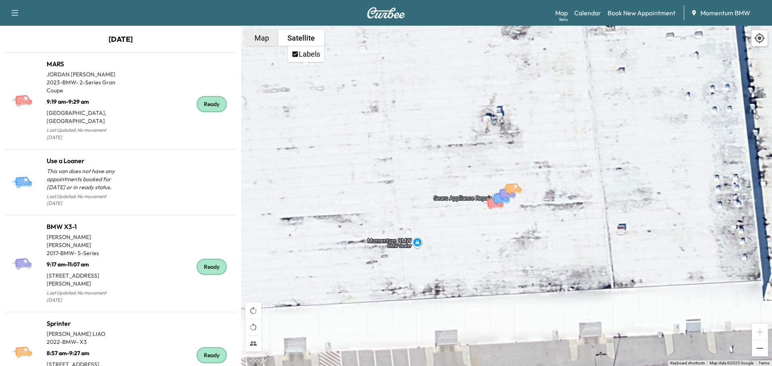  Describe the element at coordinates (84, 161) in the screenshot. I see `h1: Use a Loaner` at that location.